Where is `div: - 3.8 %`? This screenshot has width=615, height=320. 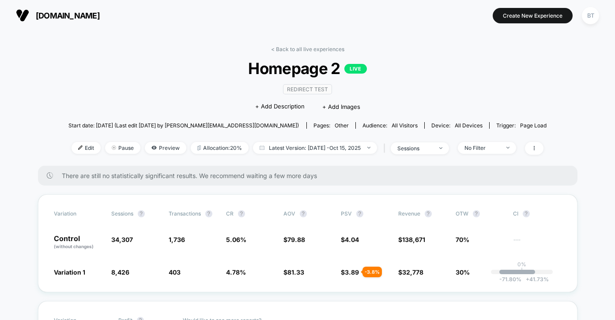 div: - 3.8 % is located at coordinates (372, 272).